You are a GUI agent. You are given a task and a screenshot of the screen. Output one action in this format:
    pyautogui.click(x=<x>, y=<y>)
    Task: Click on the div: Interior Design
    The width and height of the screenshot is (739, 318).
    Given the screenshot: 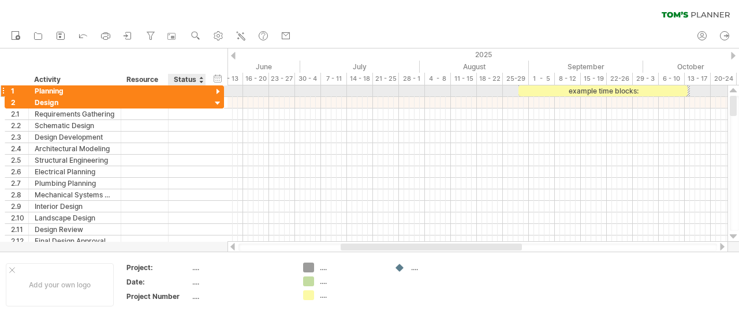 What is the action you would take?
    pyautogui.click(x=75, y=206)
    